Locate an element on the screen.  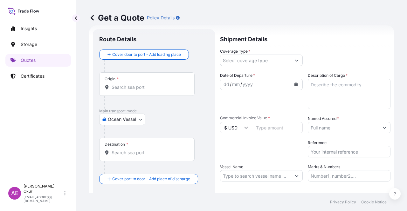
p: Get a Quote is located at coordinates (117, 18).